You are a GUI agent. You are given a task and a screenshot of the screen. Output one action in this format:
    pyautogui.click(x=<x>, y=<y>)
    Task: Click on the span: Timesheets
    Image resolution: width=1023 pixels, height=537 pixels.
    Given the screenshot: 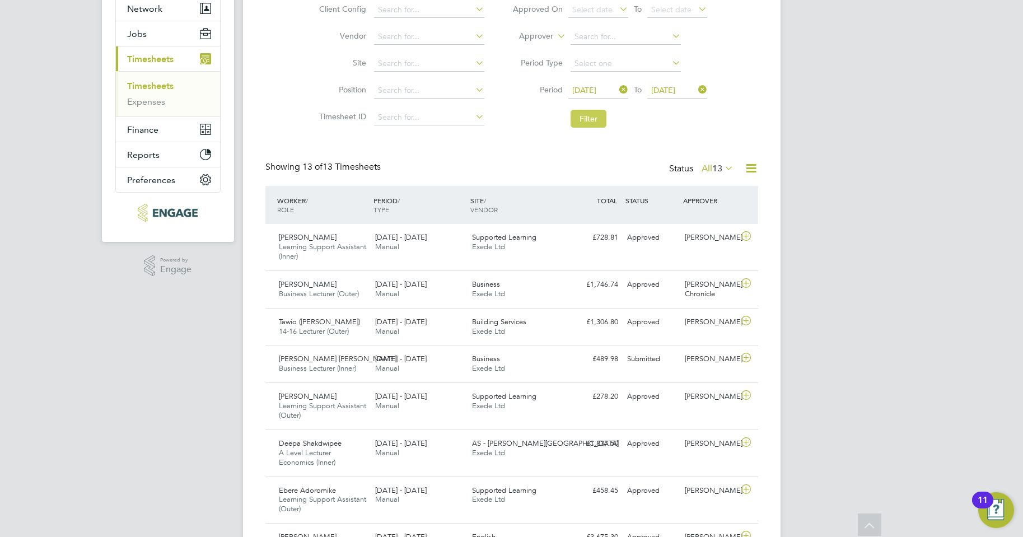 What is the action you would take?
    pyautogui.click(x=150, y=59)
    